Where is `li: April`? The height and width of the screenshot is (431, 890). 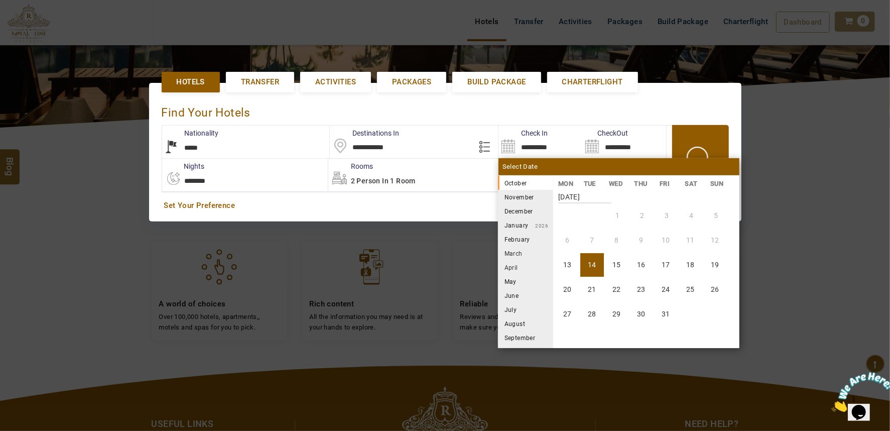 li: April is located at coordinates (525, 267).